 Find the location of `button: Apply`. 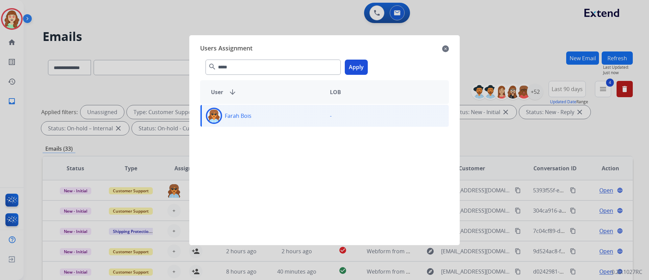

button: Apply is located at coordinates (356, 67).